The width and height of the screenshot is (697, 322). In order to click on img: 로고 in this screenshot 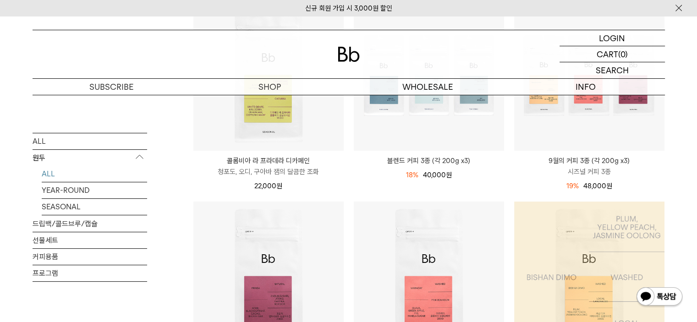, I will do `click(349, 54)`.